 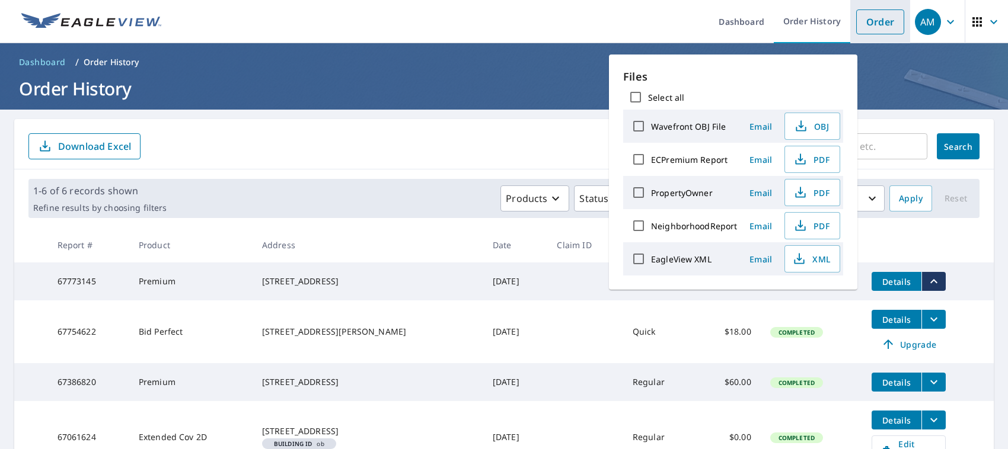 What do you see at coordinates (659, 332) in the screenshot?
I see `td: Quick` at bounding box center [659, 332].